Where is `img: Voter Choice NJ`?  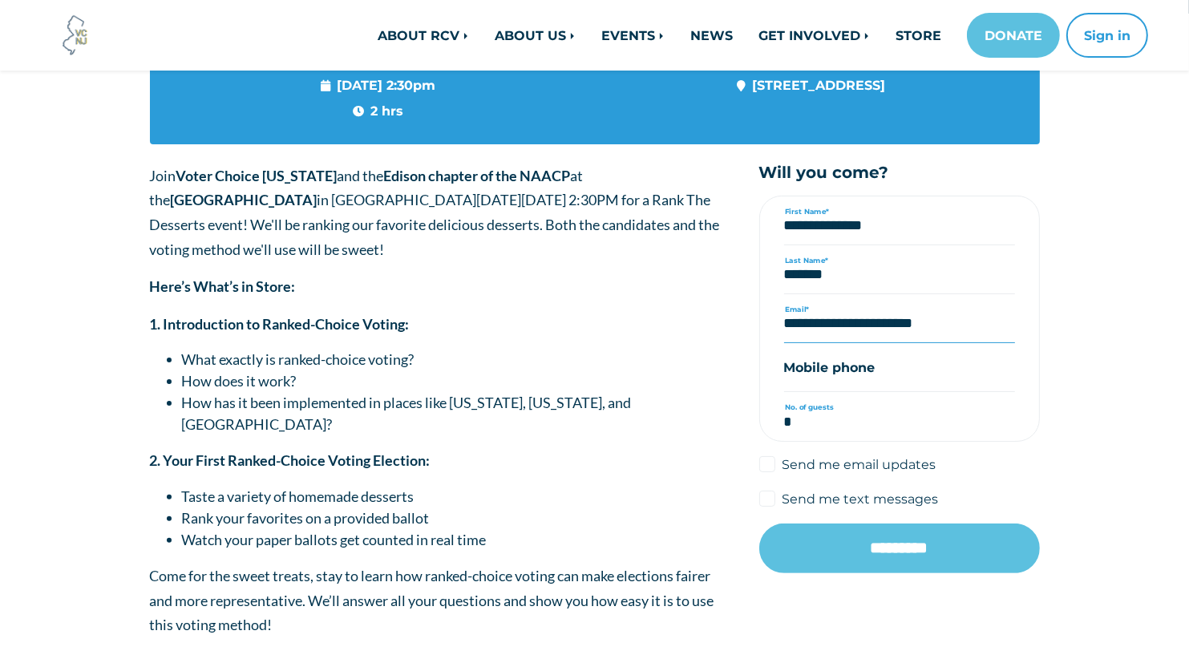
img: Voter Choice NJ is located at coordinates (75, 35).